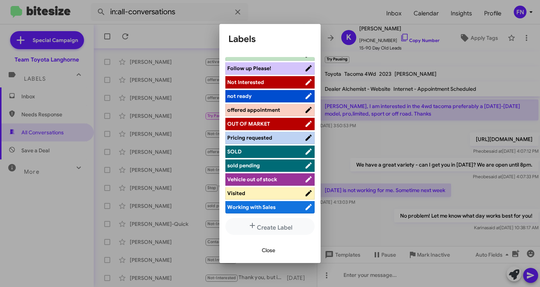  I want to click on span: Contact later., so click(245, 54).